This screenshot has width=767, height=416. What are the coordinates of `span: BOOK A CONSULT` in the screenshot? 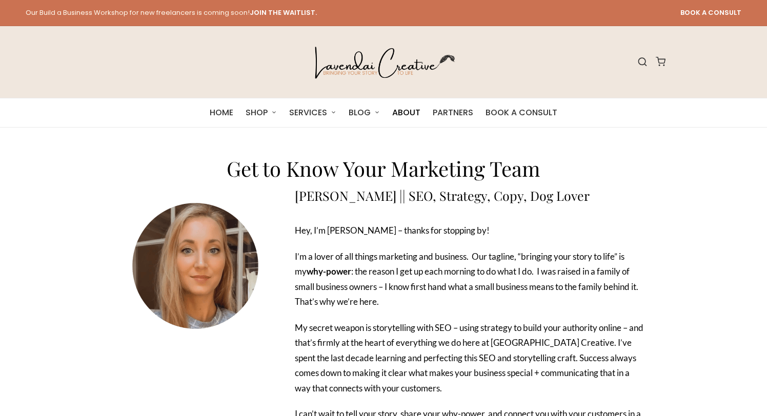 It's located at (521, 113).